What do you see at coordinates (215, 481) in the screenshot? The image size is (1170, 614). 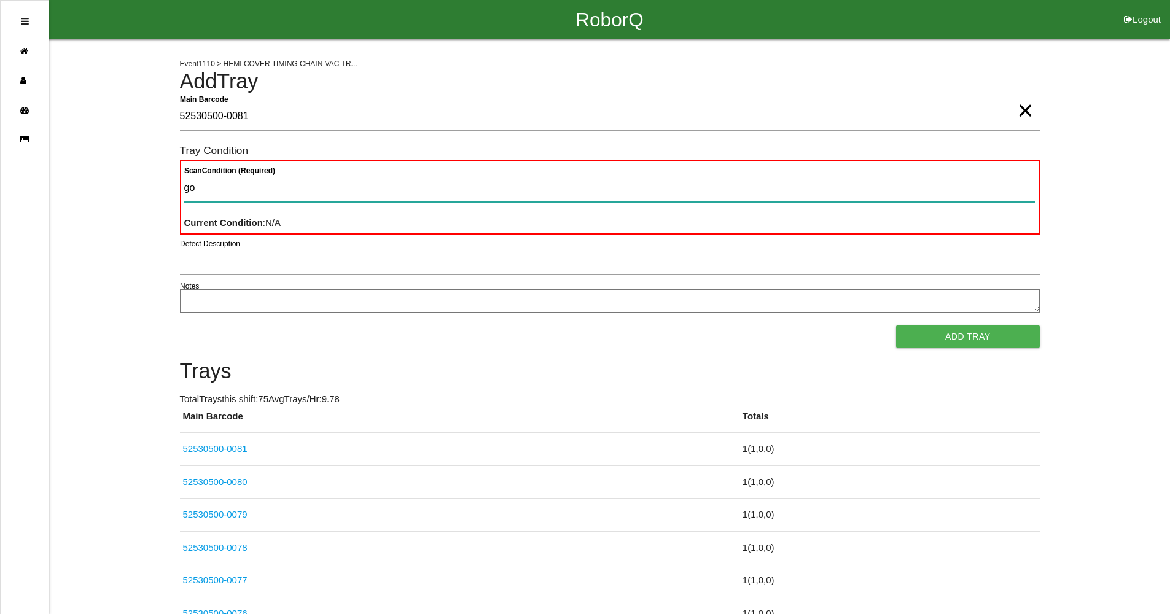 I see `a: 52530500-0080` at bounding box center [215, 481].